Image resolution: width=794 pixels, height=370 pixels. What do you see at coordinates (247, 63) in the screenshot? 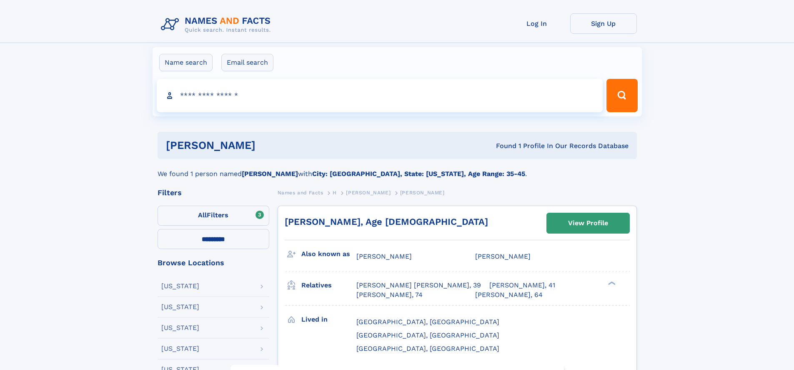
I see `label: Email search` at bounding box center [247, 63].